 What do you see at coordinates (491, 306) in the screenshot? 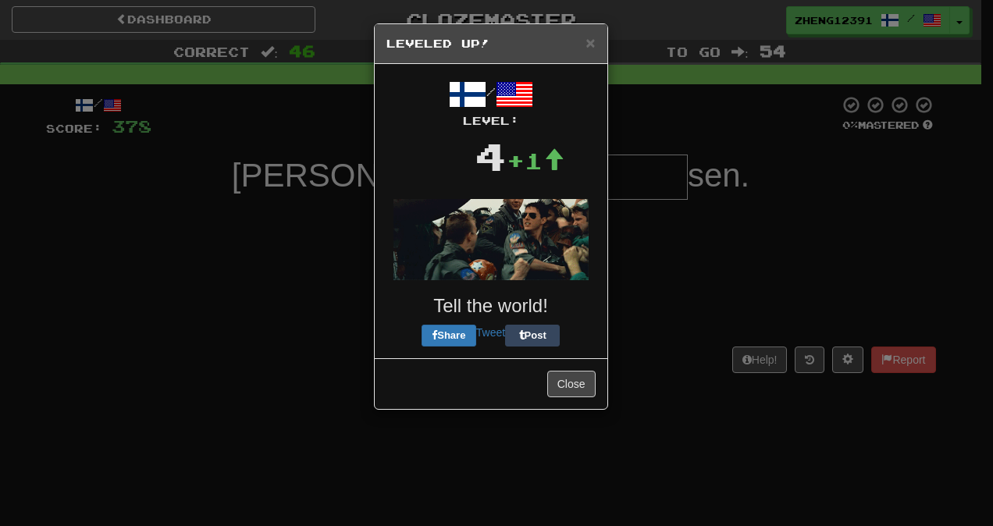
I see `h3: Tell the world!` at bounding box center [491, 306].